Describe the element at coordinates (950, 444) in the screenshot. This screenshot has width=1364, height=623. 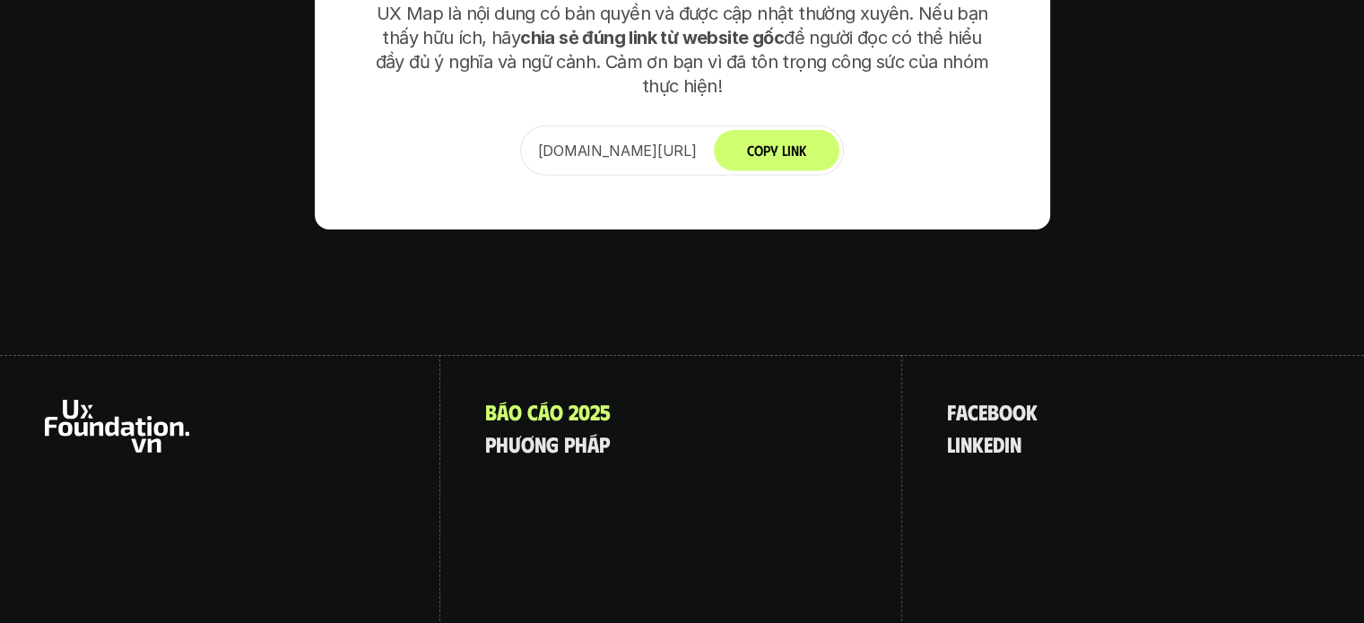
I see `span: l` at that location.